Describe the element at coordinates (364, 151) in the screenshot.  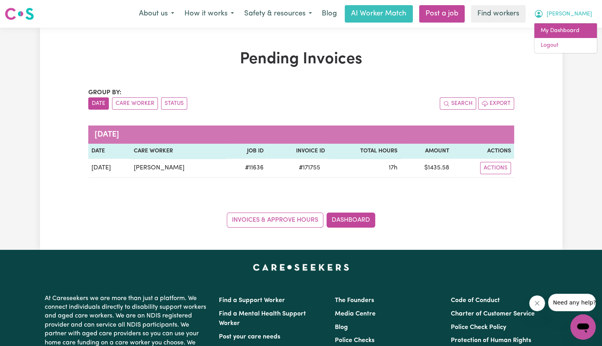
I see `th: Total Hours` at that location.